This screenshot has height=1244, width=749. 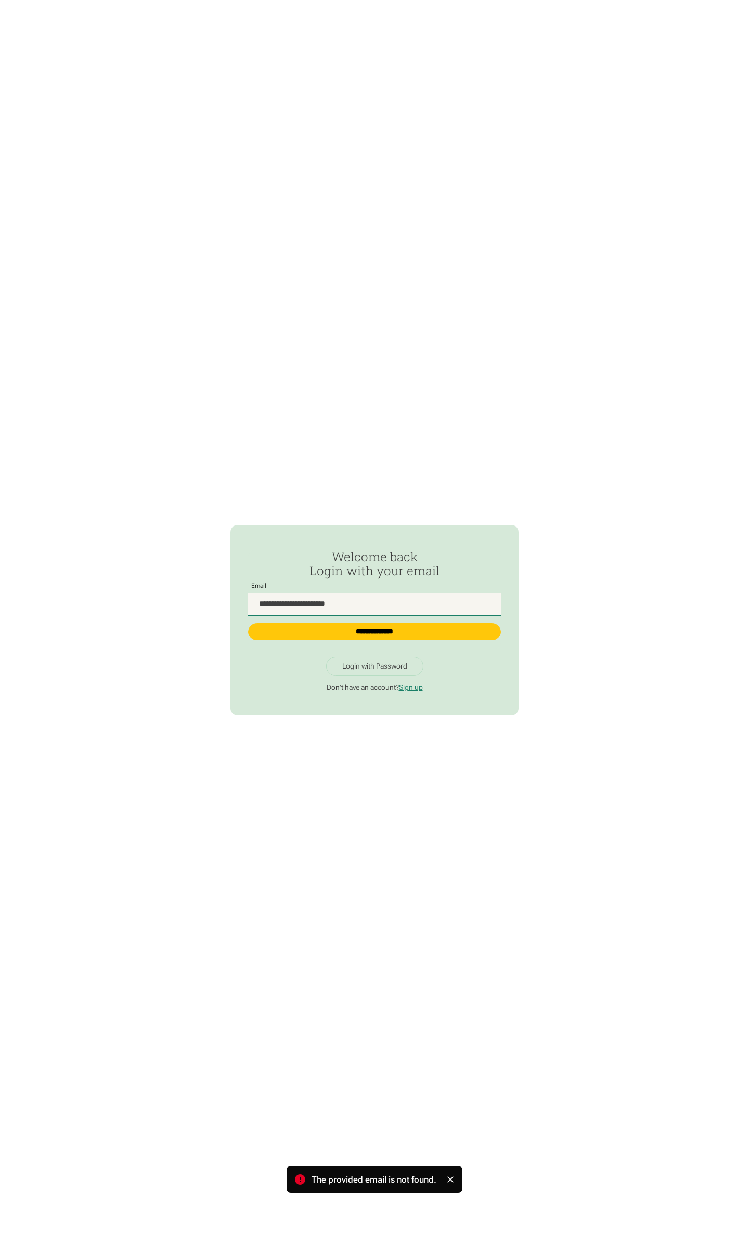 I want to click on p: Don't have an account?, so click(x=374, y=687).